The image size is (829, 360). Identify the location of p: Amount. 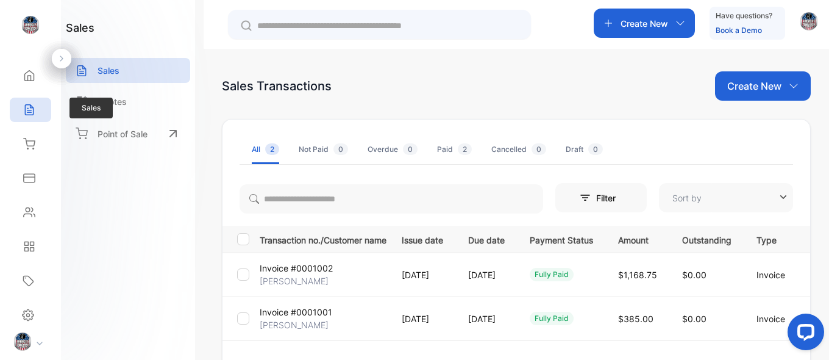
(638, 238).